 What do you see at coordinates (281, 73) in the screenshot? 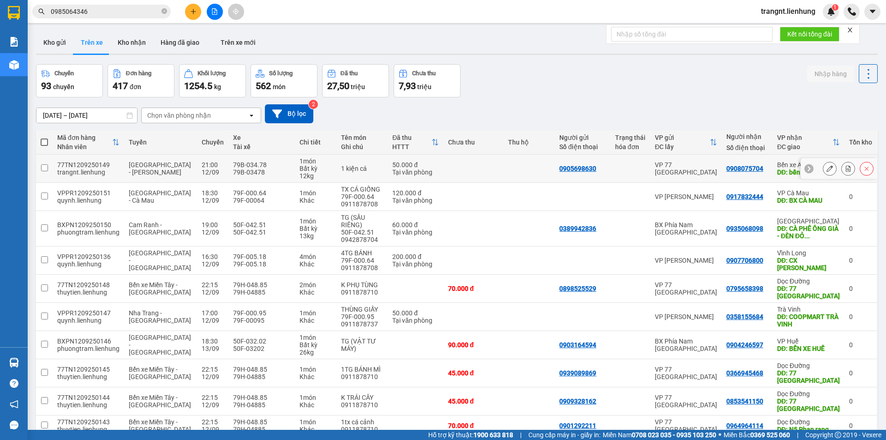
I see `div: Số lượng` at bounding box center [281, 73].